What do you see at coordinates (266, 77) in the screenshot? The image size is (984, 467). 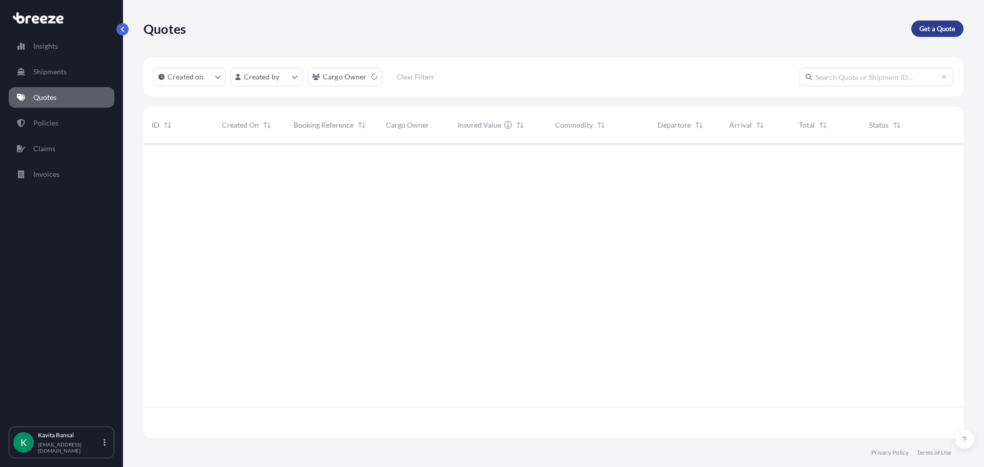 I see `button: createdBy Filter options` at bounding box center [266, 77].